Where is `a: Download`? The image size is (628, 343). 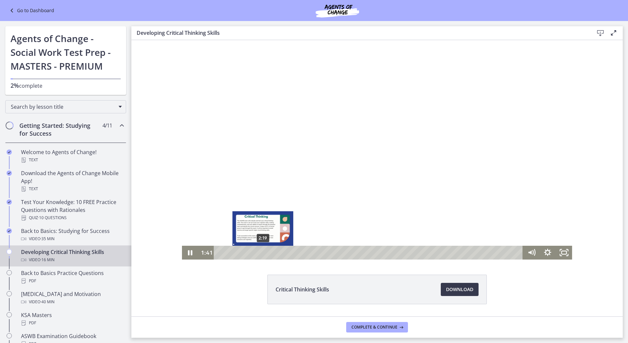 a: Download is located at coordinates (459, 289).